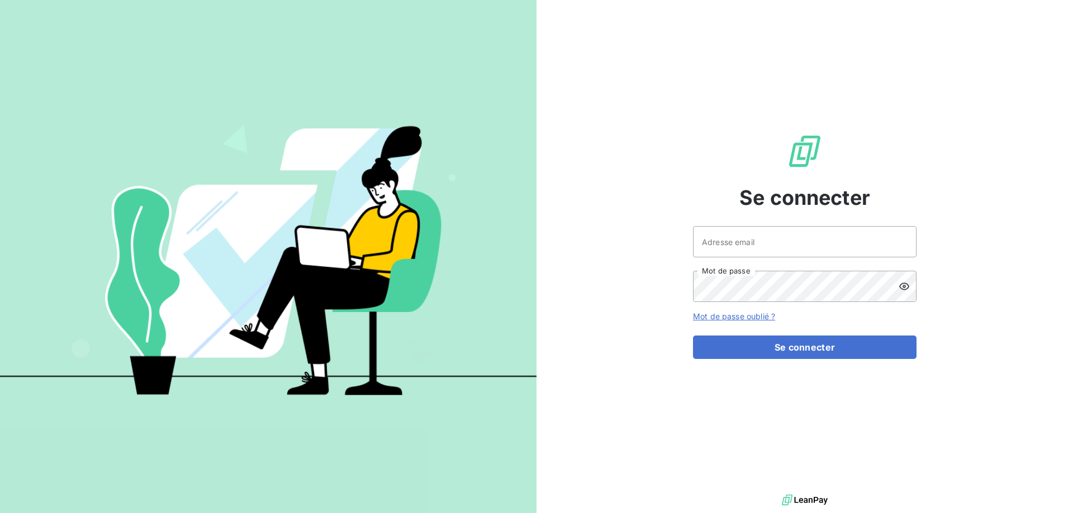 The image size is (1073, 513). What do you see at coordinates (805, 501) in the screenshot?
I see `img: logo` at bounding box center [805, 501].